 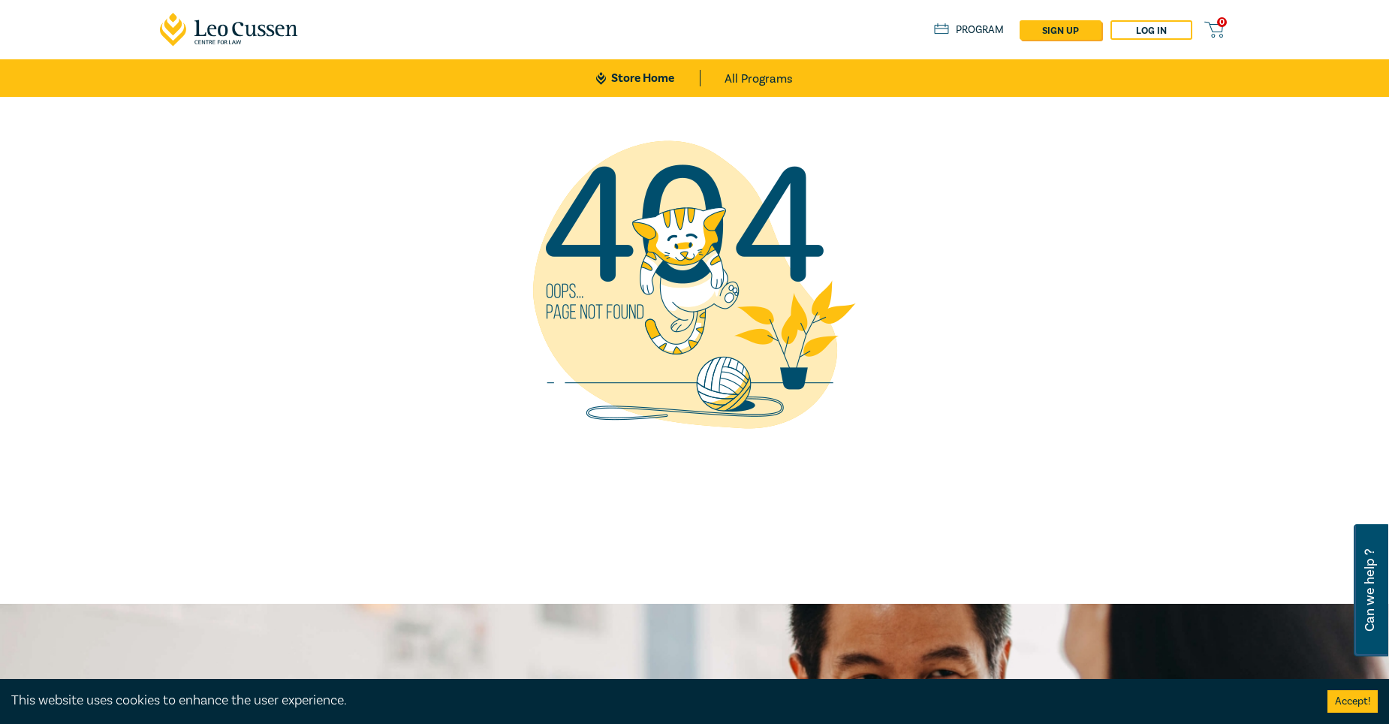 I want to click on a: Store Home, so click(x=648, y=78).